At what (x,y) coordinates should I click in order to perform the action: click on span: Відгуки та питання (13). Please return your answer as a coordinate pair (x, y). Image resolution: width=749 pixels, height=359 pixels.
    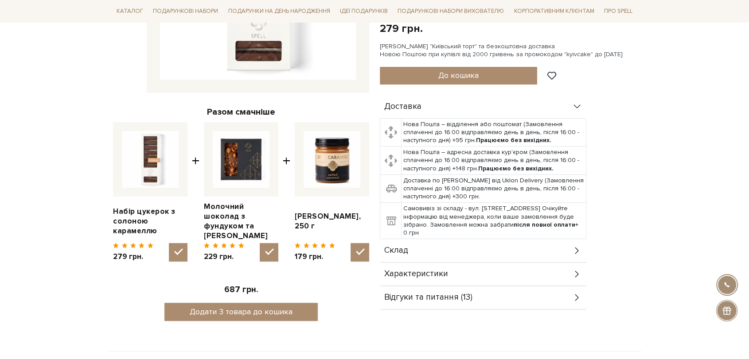
    Looking at the image, I should click on (428, 298).